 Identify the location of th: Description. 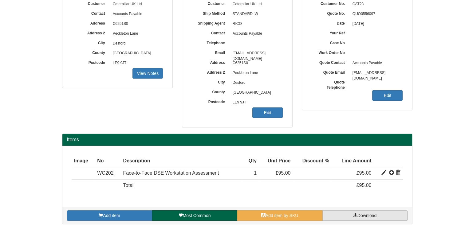
(182, 161).